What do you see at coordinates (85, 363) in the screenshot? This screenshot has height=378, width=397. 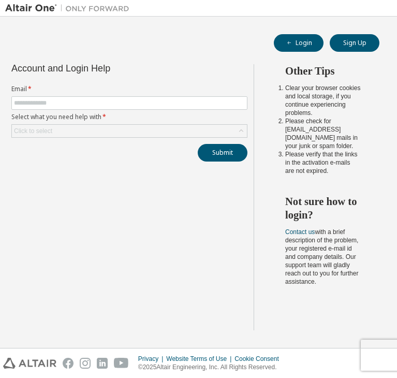 I see `img: instagram.svg` at bounding box center [85, 363].